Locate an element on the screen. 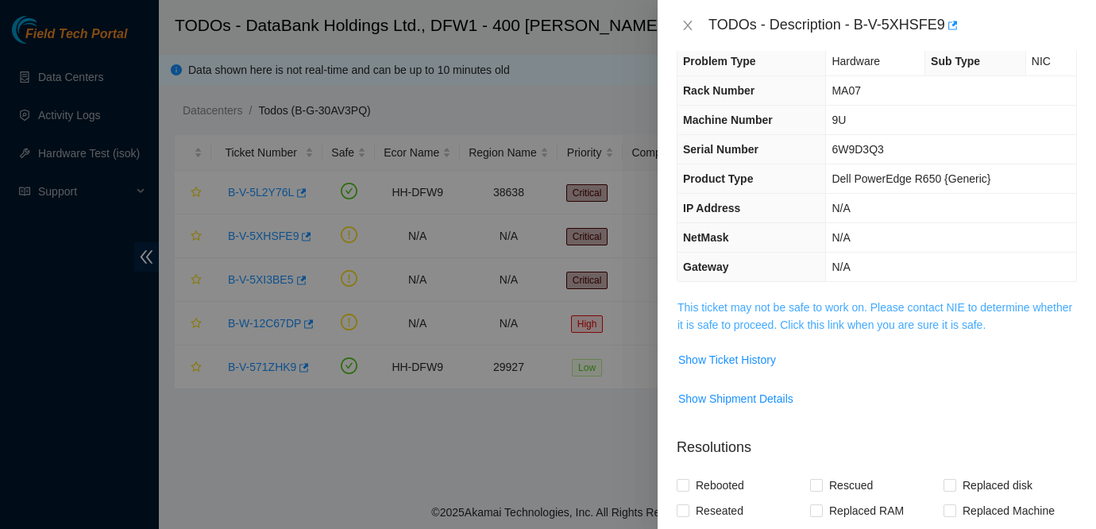 The image size is (1096, 529). span: Rescued is located at coordinates (851, 485).